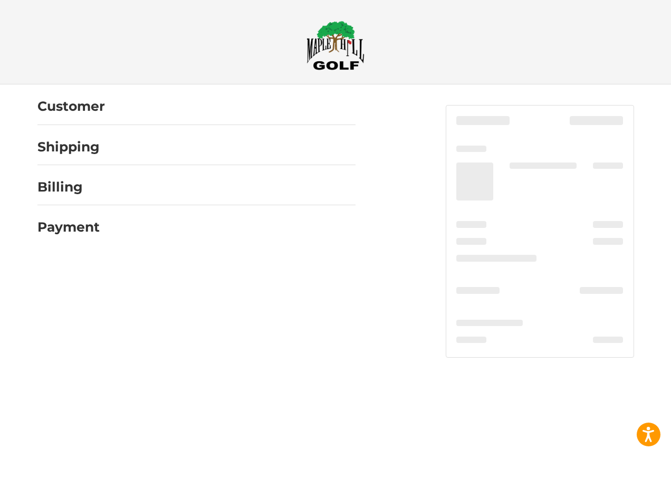 The height and width of the screenshot is (478, 671). I want to click on img: Maple Hill Golf, so click(335, 45).